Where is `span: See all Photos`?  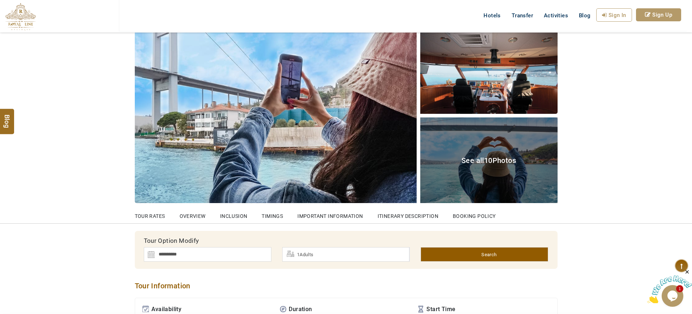
span: See all Photos is located at coordinates (488, 160).